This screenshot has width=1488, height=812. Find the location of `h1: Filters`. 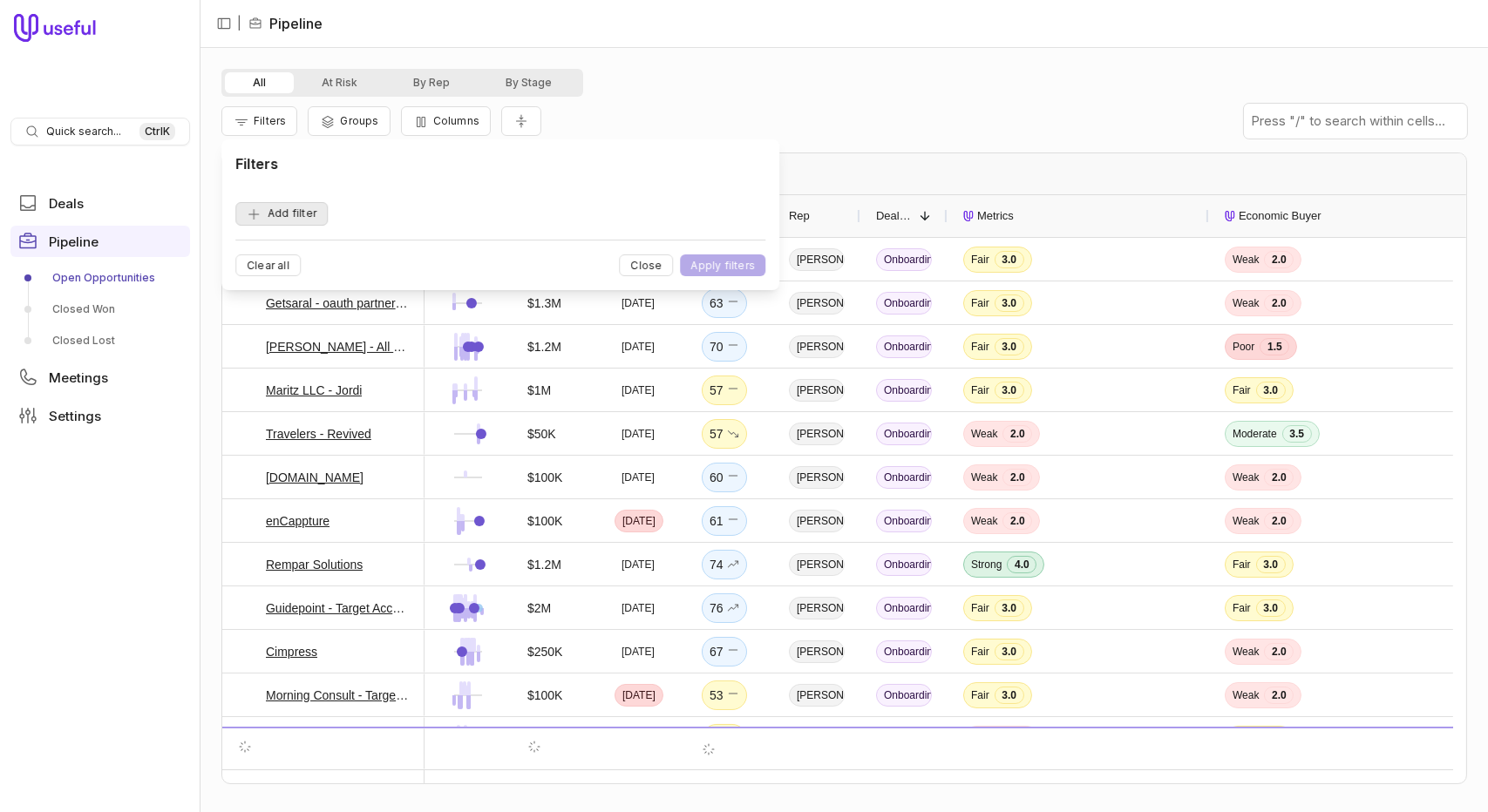

h1: Filters is located at coordinates (256, 164).